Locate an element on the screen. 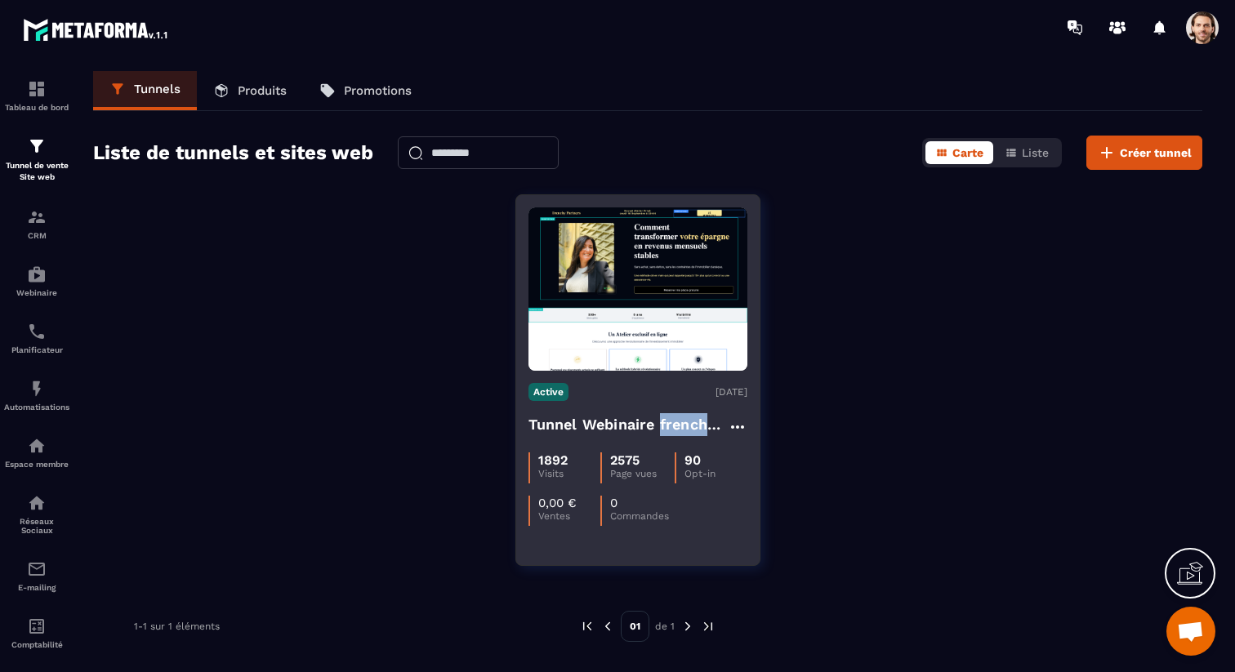  p: CRM is located at coordinates (37, 235).